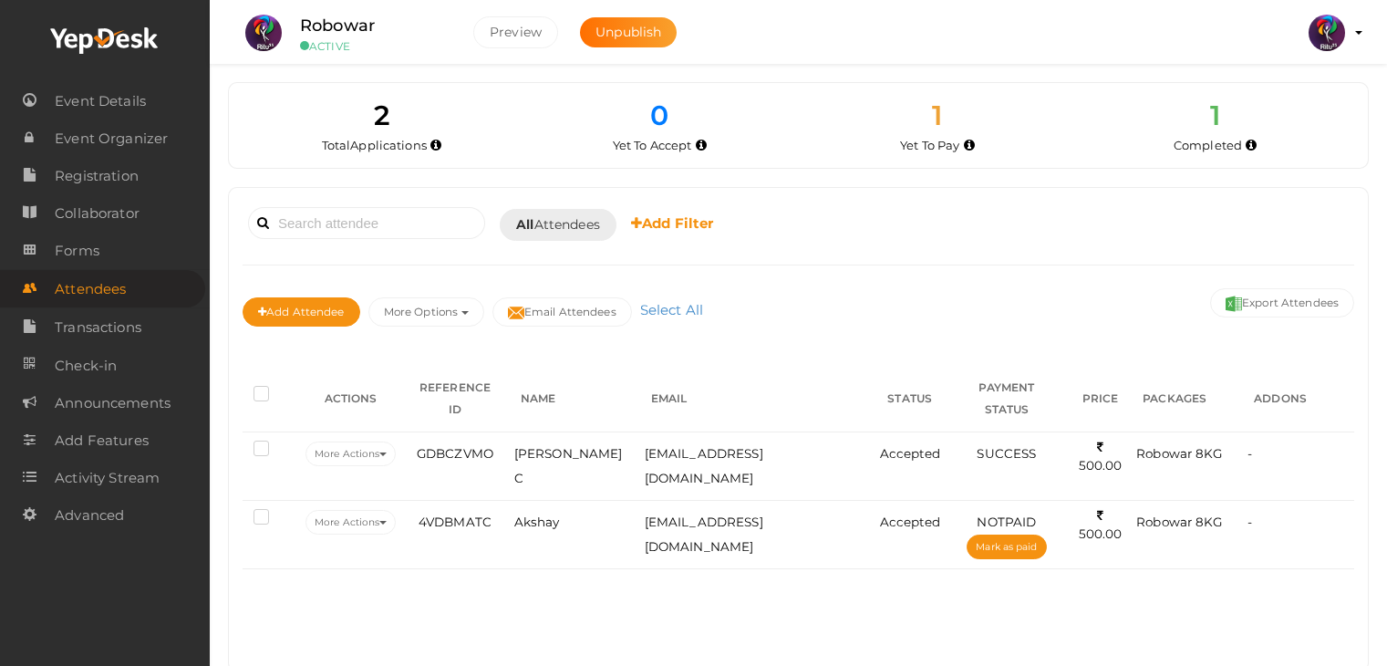 This screenshot has width=1387, height=666. I want to click on span: NOTPAID, so click(1006, 522).